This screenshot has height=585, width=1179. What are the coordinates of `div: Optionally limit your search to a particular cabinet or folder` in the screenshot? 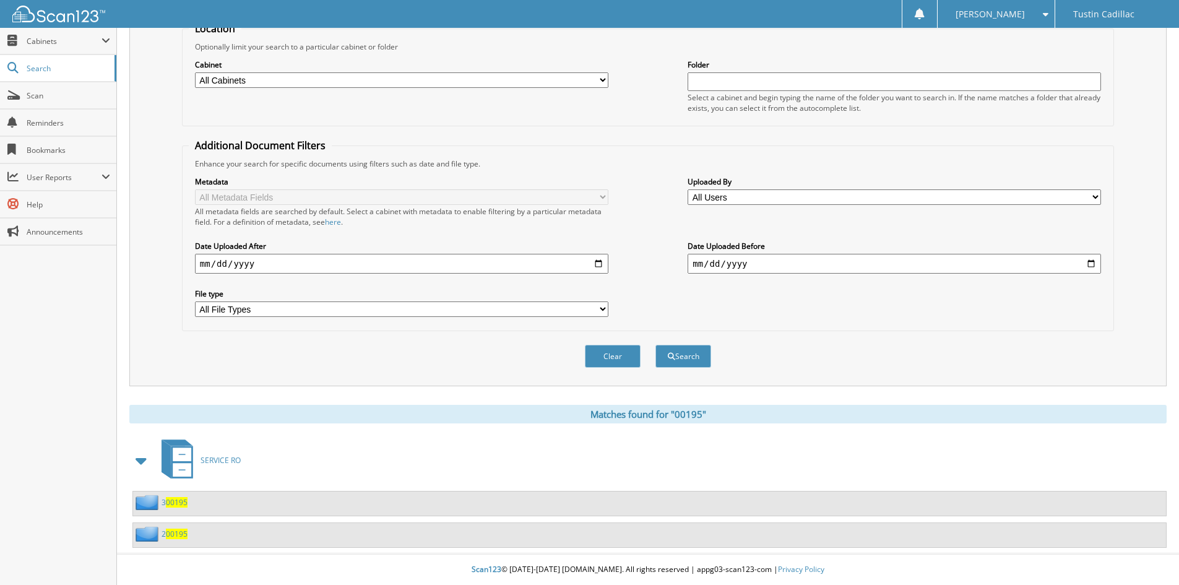 It's located at (648, 46).